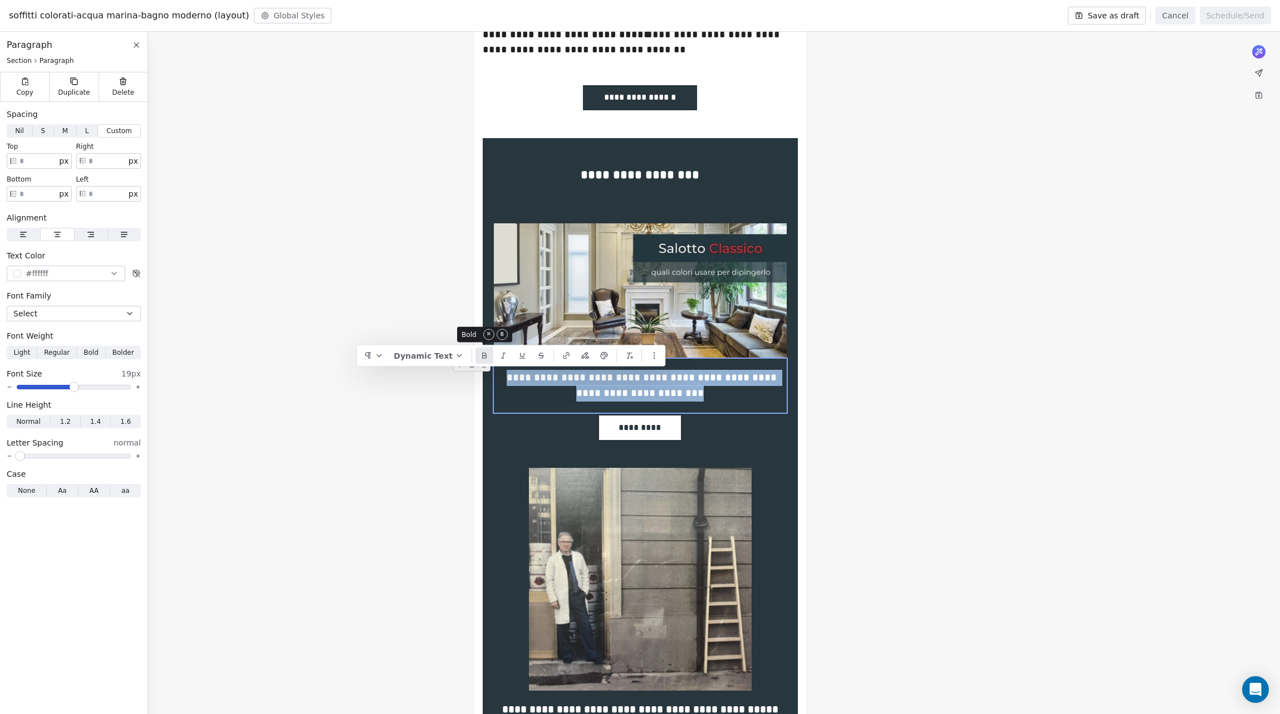 Image resolution: width=1280 pixels, height=714 pixels. What do you see at coordinates (109, 146) in the screenshot?
I see `div: right` at bounding box center [109, 146].